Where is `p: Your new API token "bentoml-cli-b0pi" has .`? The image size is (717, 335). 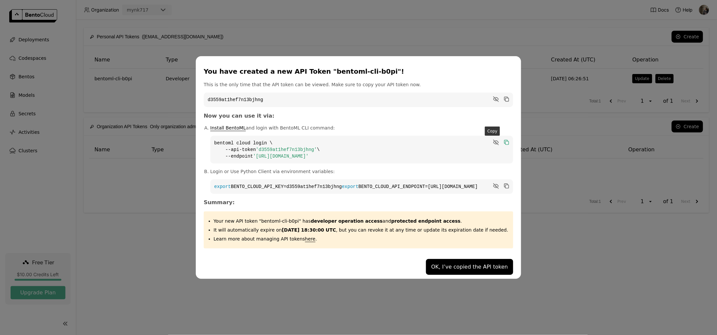 p: Your new API token "bentoml-cli-b0pi" has . is located at coordinates (361, 221).